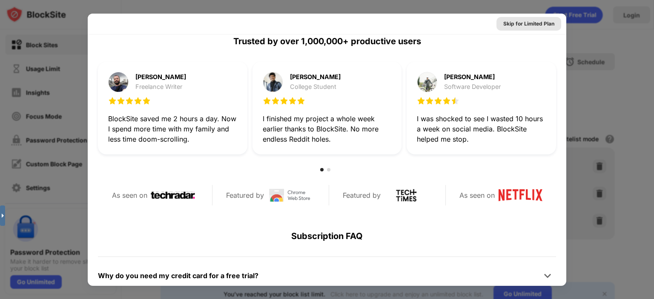 The image size is (654, 299). What do you see at coordinates (520, 196) in the screenshot?
I see `img: netflix-logo` at bounding box center [520, 196].